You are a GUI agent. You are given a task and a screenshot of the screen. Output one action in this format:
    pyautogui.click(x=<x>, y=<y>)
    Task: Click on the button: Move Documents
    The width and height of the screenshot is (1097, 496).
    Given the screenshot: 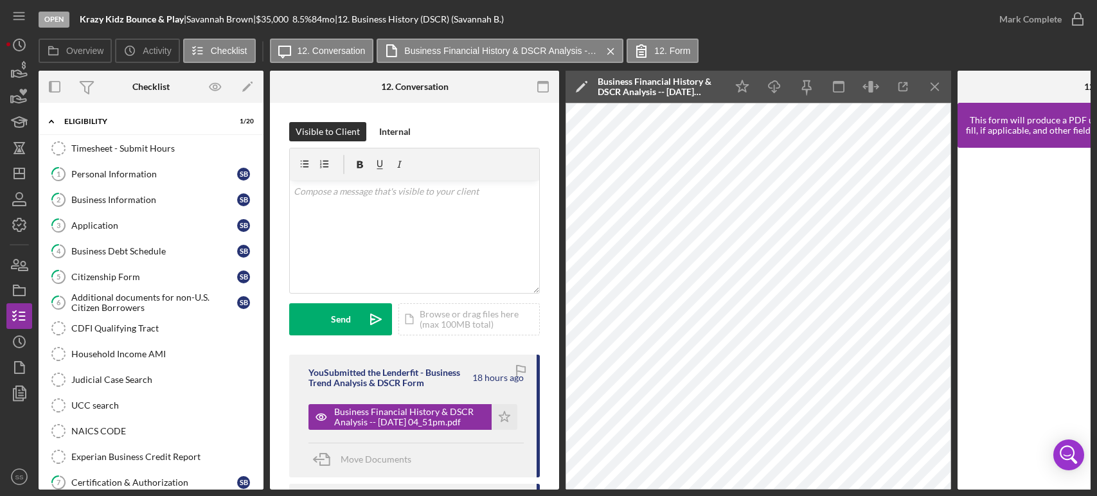 What is the action you would take?
    pyautogui.click(x=366, y=460)
    